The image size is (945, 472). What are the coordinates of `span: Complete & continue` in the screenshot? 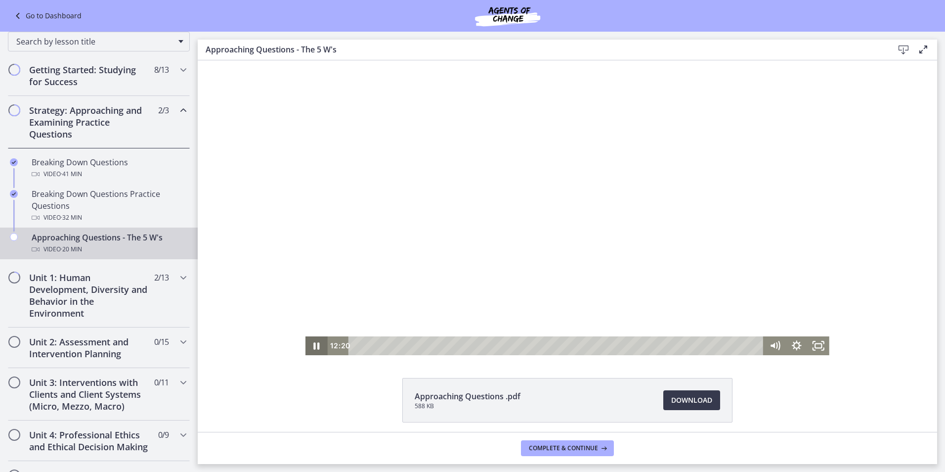 It's located at (564, 448).